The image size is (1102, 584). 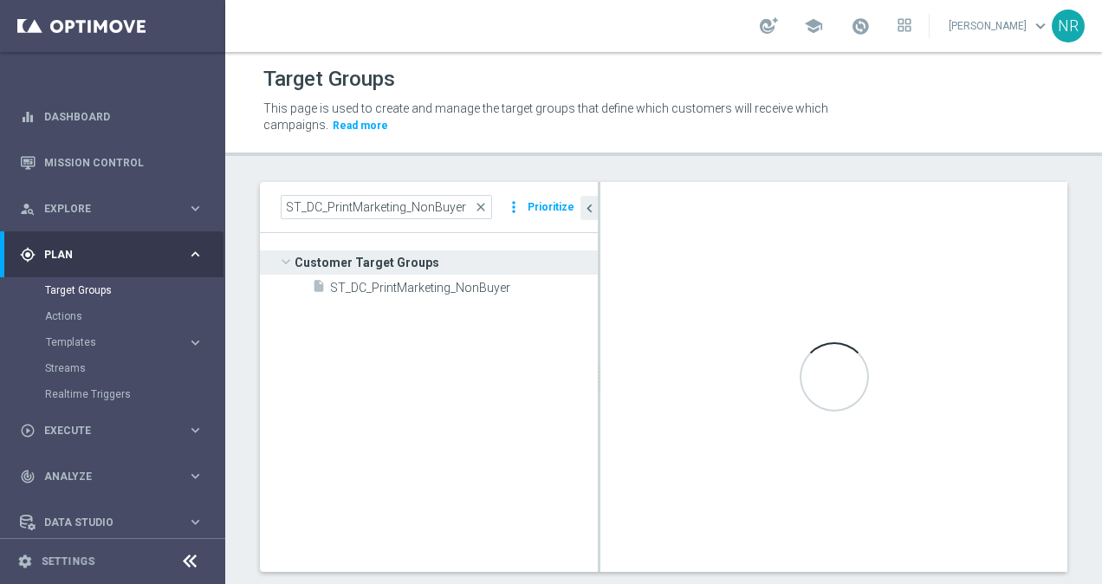 I want to click on div: Templates keyboard_arrow_right, so click(x=125, y=342).